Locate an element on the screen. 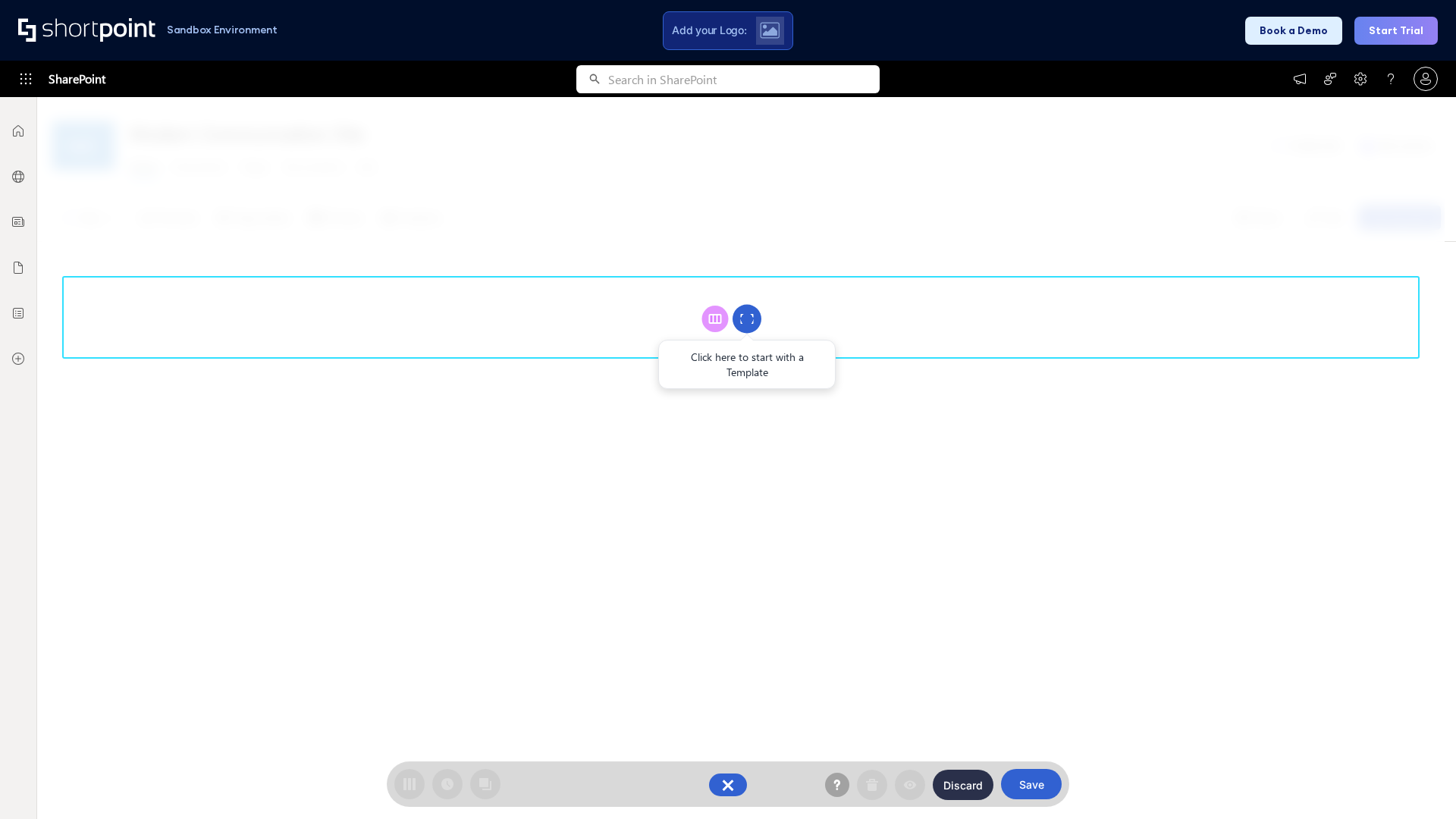 This screenshot has width=1456, height=819. button: Save is located at coordinates (1032, 784).